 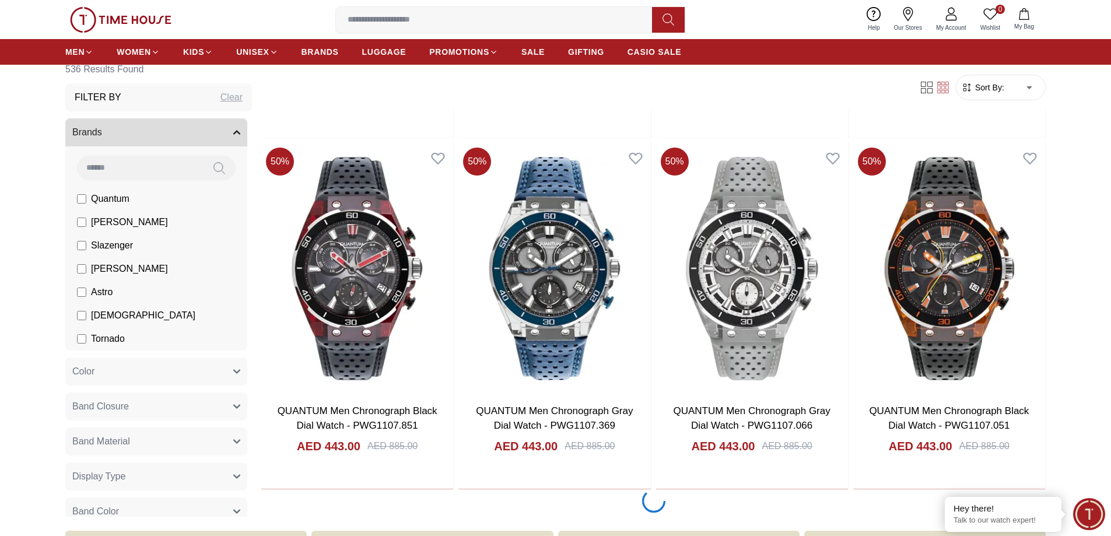 I want to click on a: MEN, so click(x=79, y=52).